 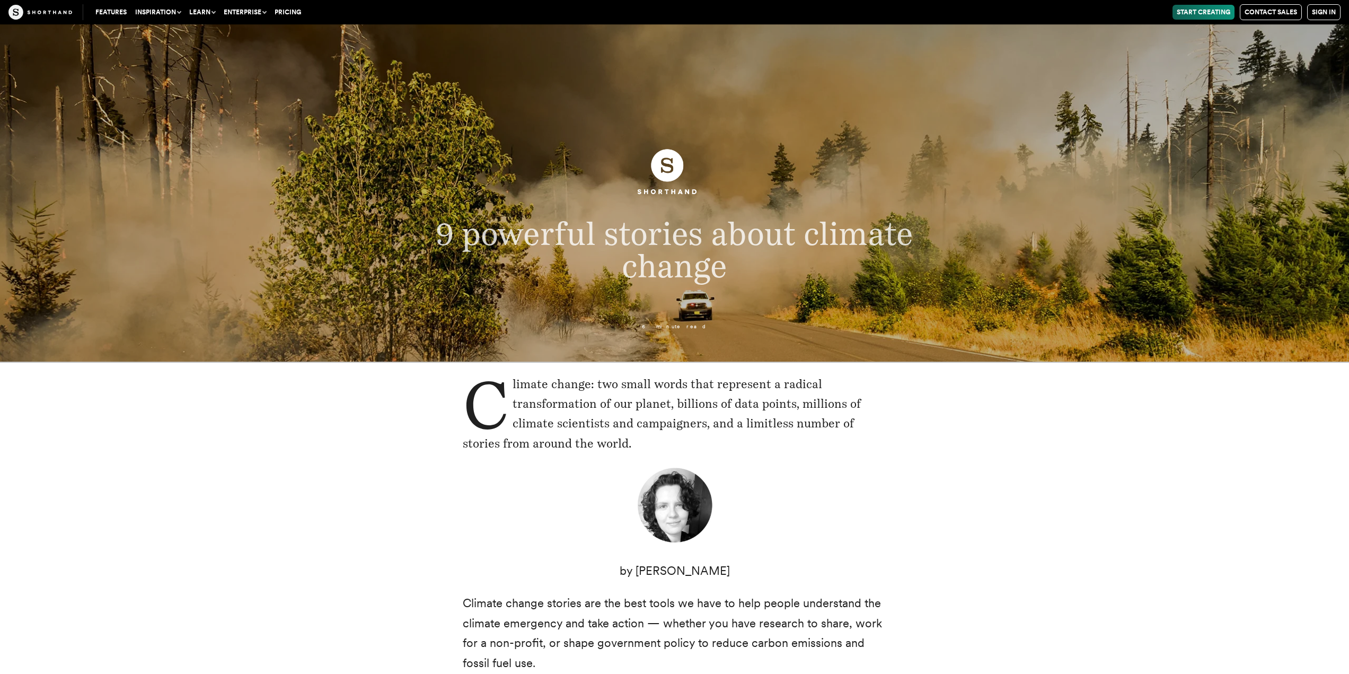 I want to click on a: Pricing, so click(x=288, y=12).